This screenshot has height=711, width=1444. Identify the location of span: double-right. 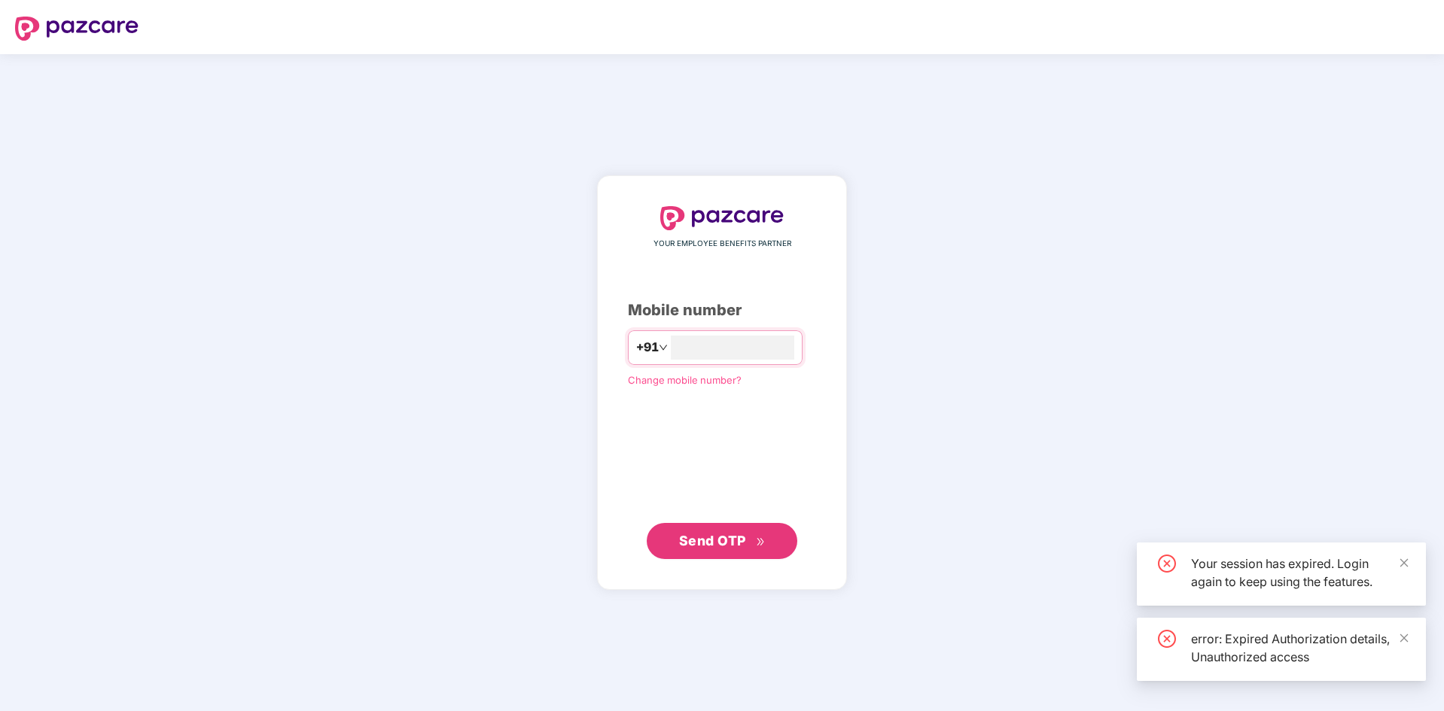
(760, 542).